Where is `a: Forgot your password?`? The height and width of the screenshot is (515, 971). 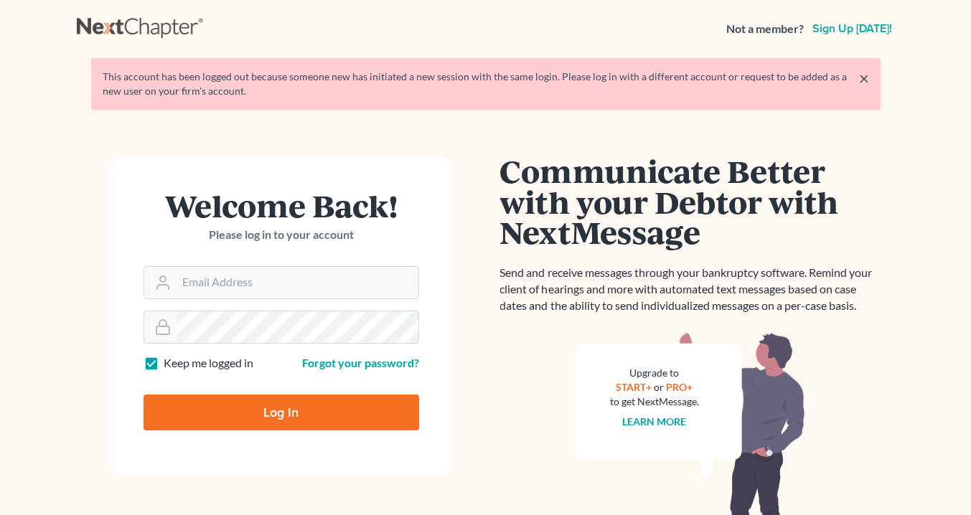 a: Forgot your password? is located at coordinates (360, 362).